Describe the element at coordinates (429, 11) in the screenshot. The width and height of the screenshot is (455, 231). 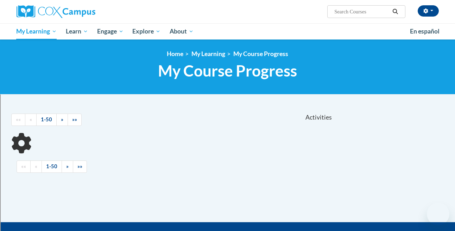
I see `button: Account Settings` at that location.